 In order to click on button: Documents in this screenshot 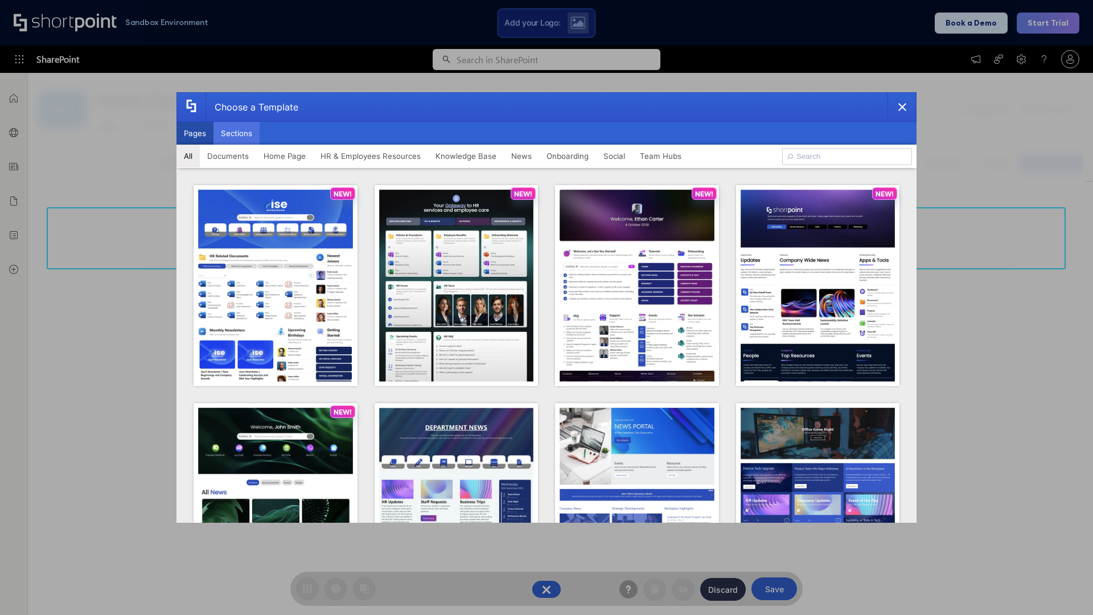, I will do `click(228, 156)`.